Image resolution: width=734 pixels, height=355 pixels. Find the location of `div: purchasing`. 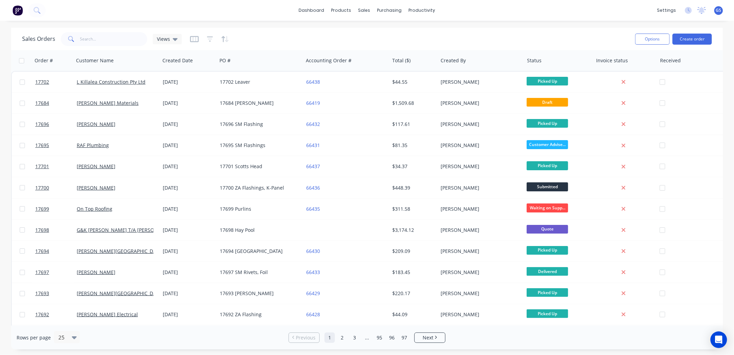

div: purchasing is located at coordinates (390, 10).